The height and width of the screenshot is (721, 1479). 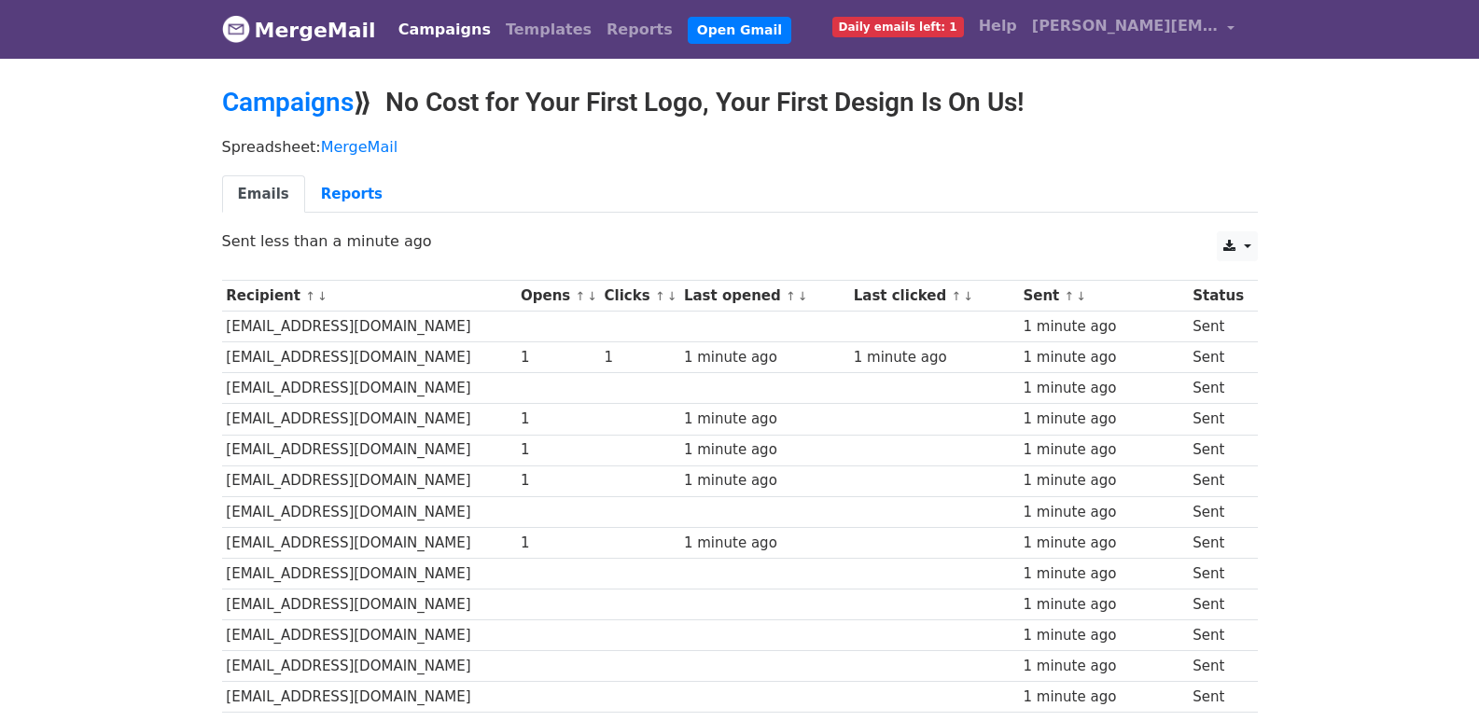 I want to click on th: Status, so click(x=1217, y=296).